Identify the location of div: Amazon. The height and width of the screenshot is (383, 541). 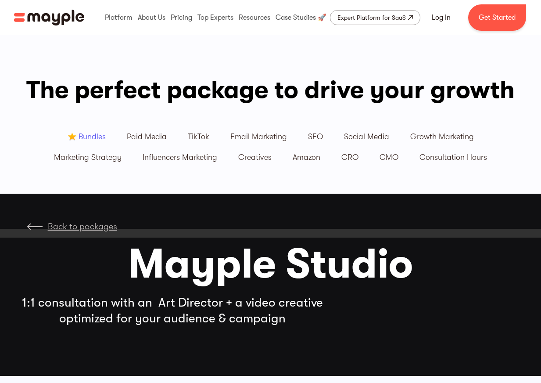
(306, 157).